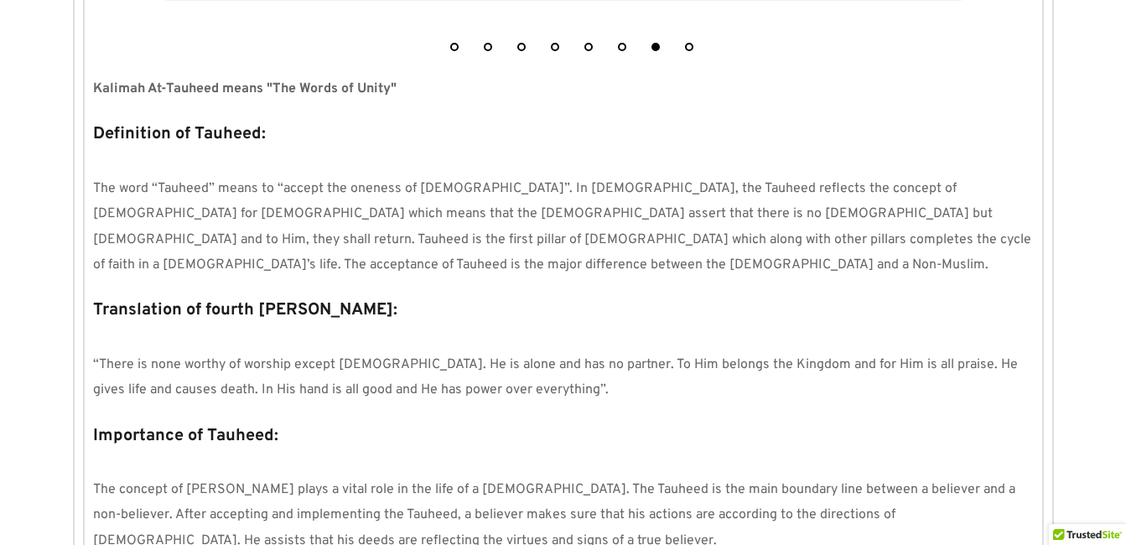  I want to click on button: 5 of 8, so click(589, 47).